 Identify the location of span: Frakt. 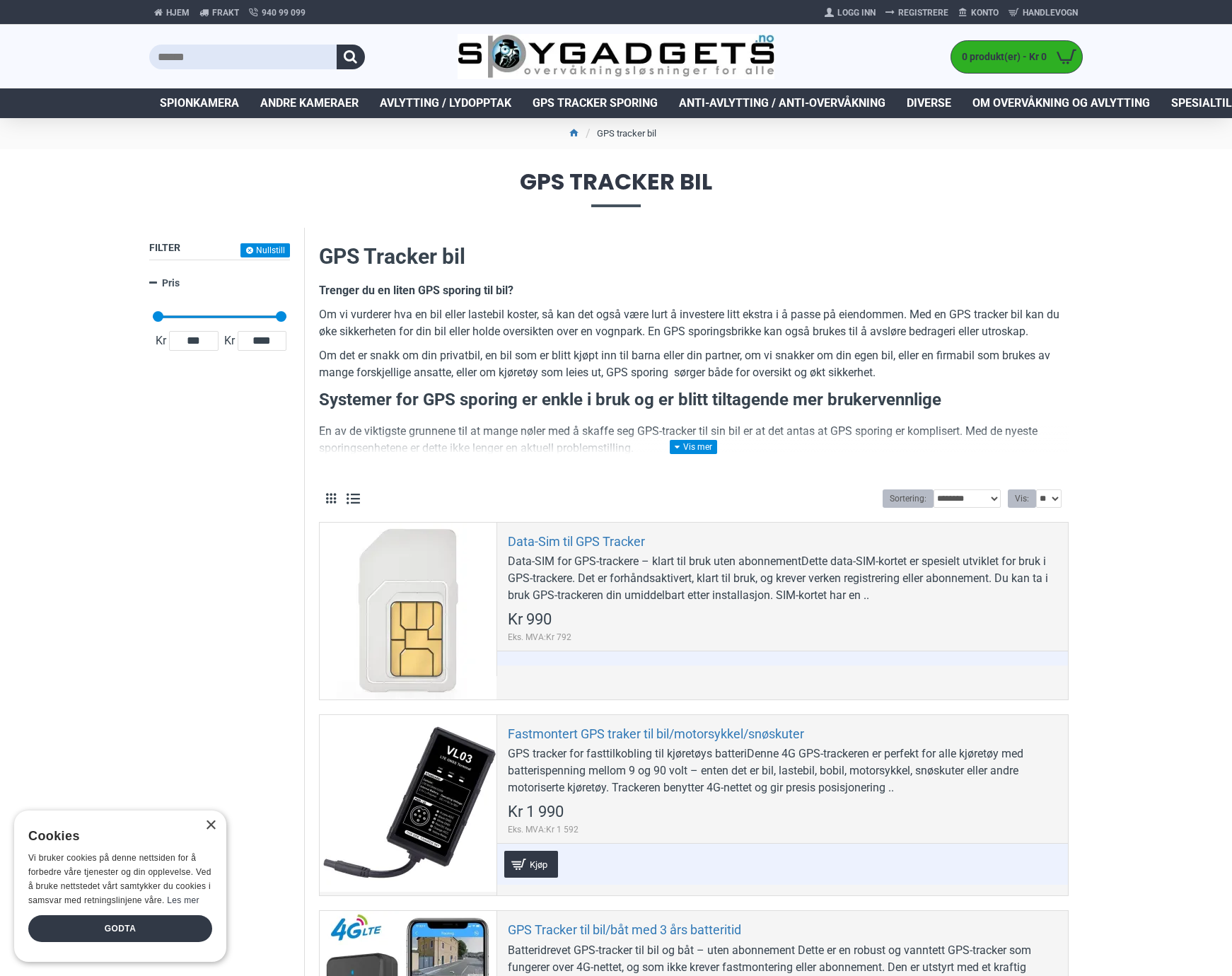
(226, 13).